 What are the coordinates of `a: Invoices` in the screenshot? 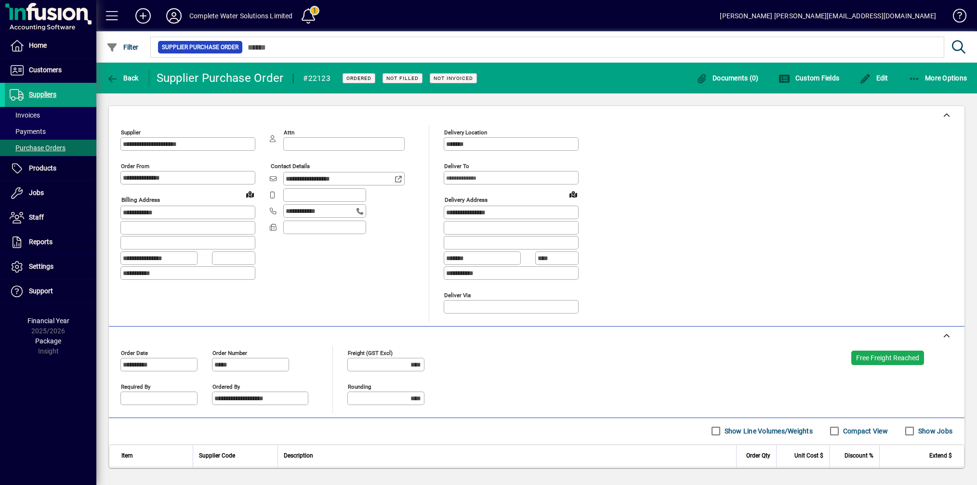 It's located at (51, 115).